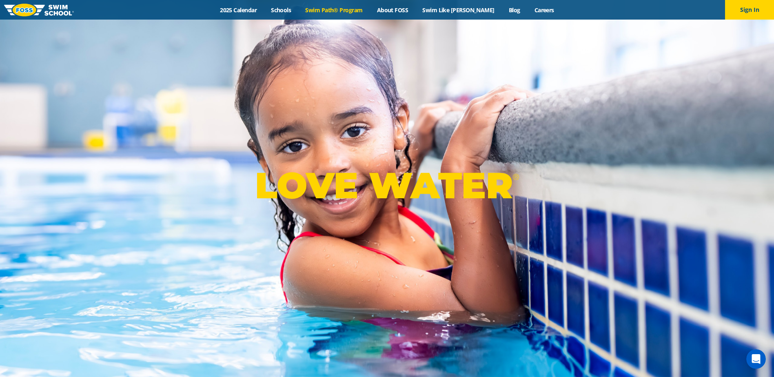 This screenshot has width=774, height=377. I want to click on a: Careers, so click(544, 10).